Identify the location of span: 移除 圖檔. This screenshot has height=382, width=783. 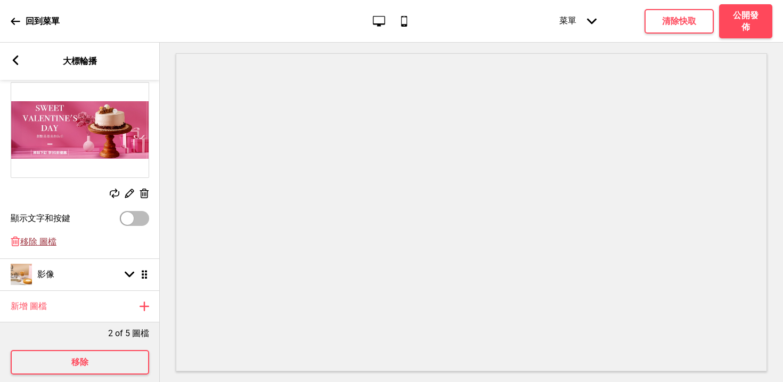
(38, 242).